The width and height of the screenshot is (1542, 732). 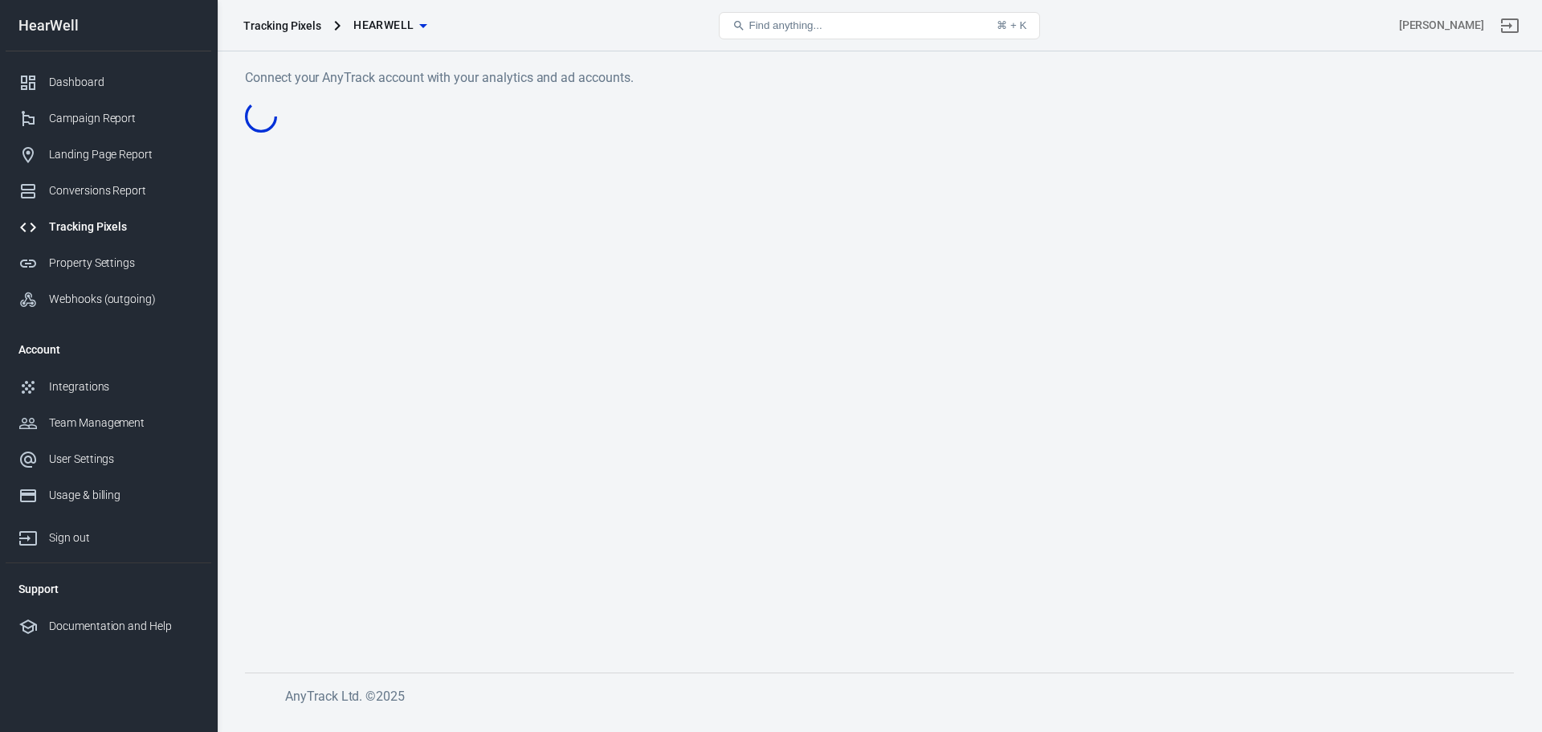 What do you see at coordinates (124, 386) in the screenshot?
I see `div: Integrations` at bounding box center [124, 386].